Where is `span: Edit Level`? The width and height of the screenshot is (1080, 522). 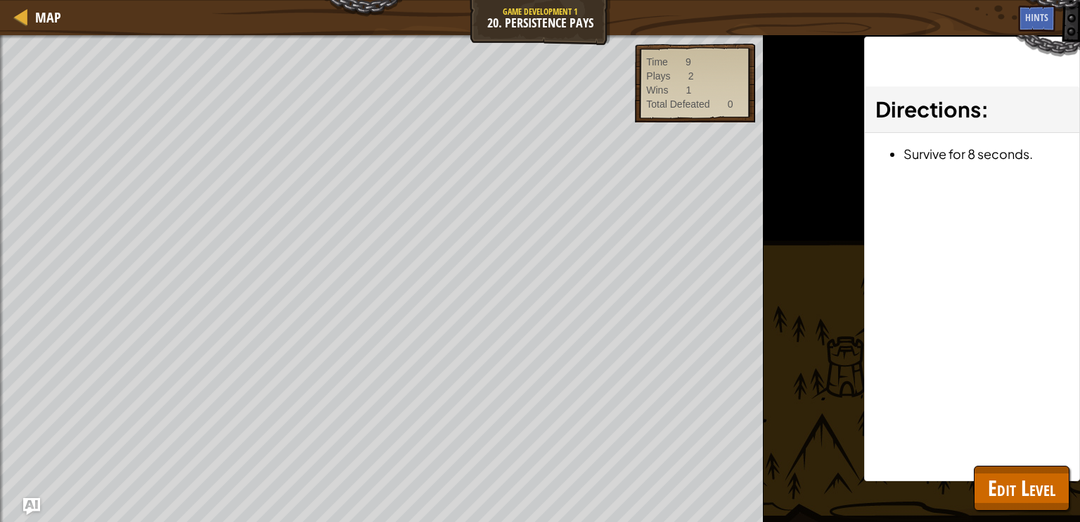 span: Edit Level is located at coordinates (1022, 487).